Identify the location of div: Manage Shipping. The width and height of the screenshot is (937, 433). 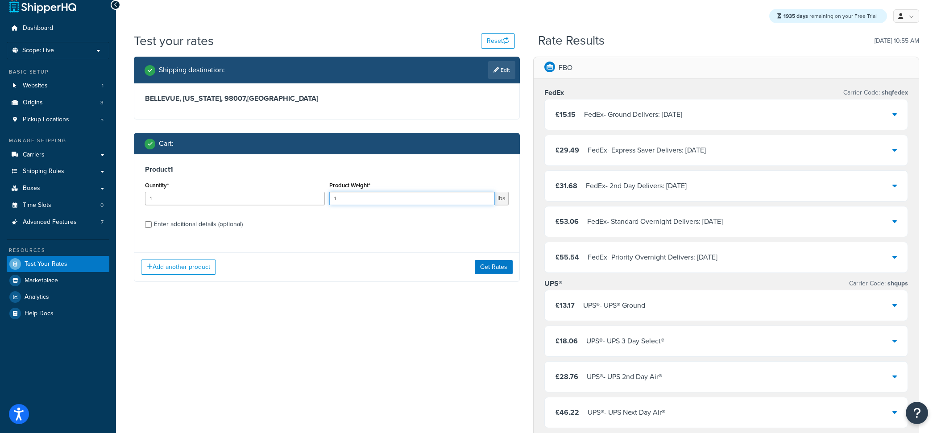
(58, 141).